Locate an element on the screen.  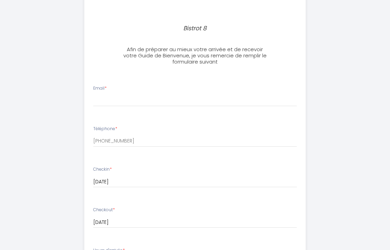
label: Checkout is located at coordinates (104, 209).